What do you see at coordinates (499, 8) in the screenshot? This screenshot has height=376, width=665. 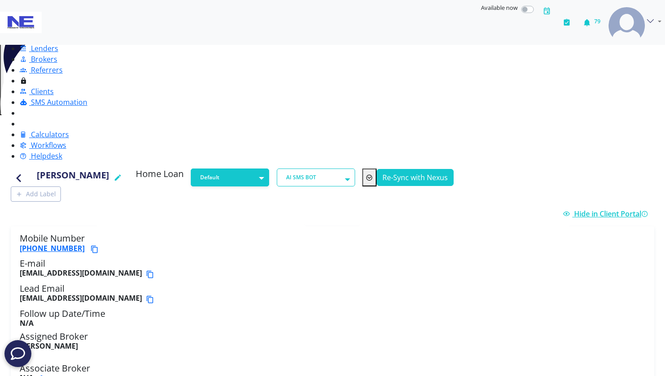 I see `span: Available now` at bounding box center [499, 8].